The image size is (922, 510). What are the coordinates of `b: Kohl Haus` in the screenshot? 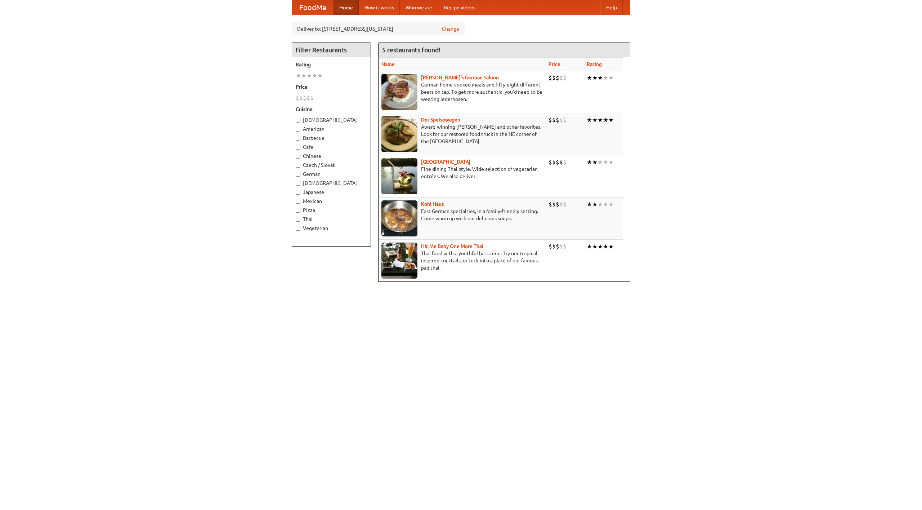 It's located at (432, 204).